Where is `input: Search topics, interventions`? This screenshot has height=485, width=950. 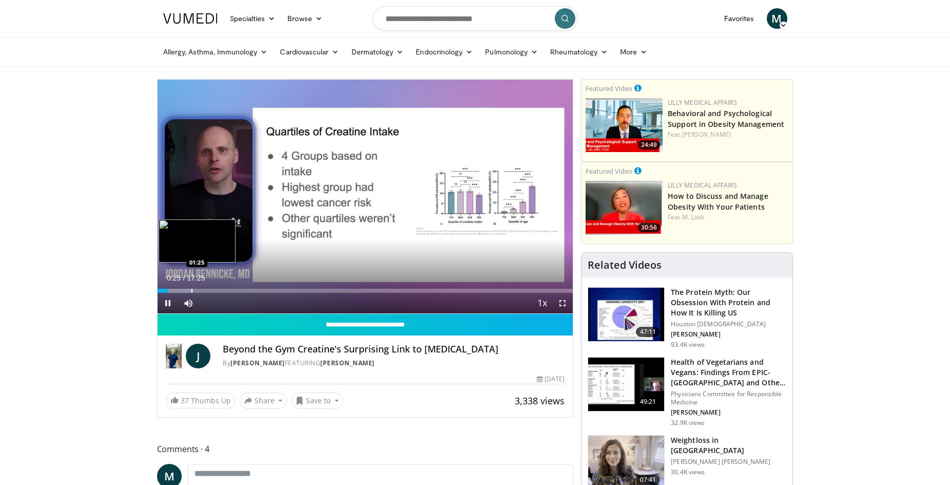
input: Search topics, interventions is located at coordinates (475, 18).